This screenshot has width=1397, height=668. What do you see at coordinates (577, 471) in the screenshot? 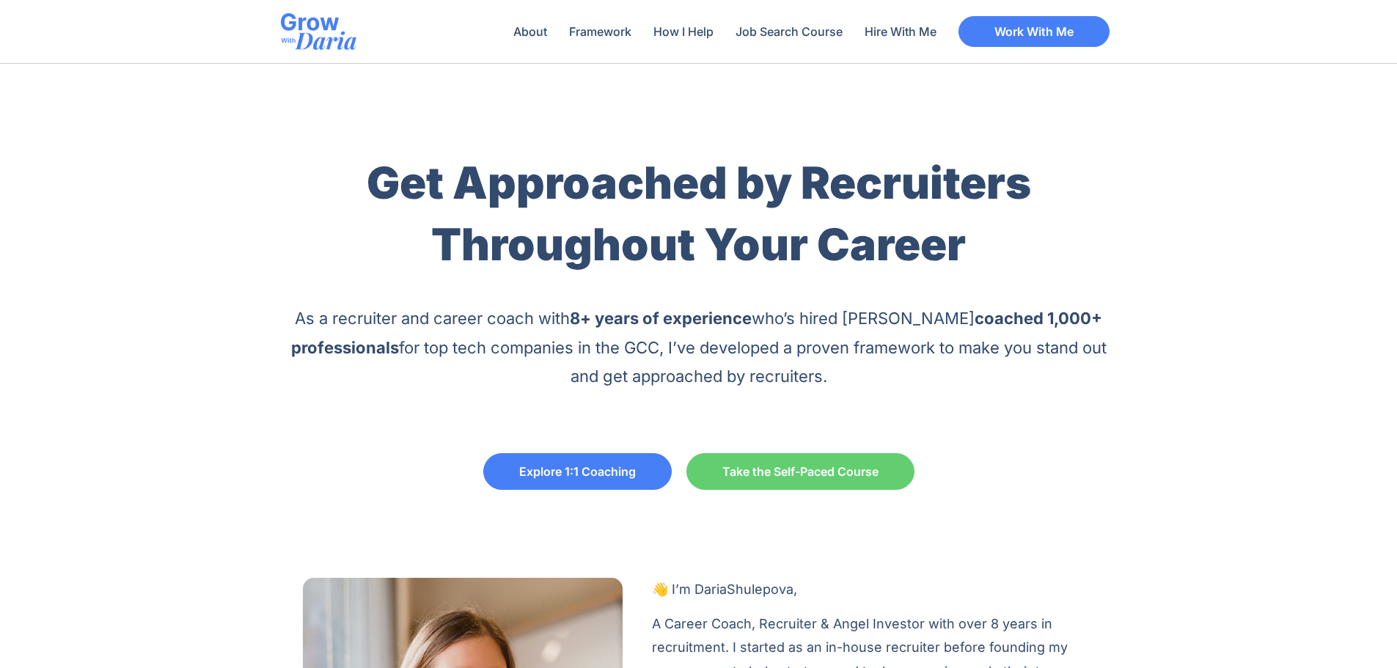
I see `a: Explore 1:1 Coaching` at bounding box center [577, 471].